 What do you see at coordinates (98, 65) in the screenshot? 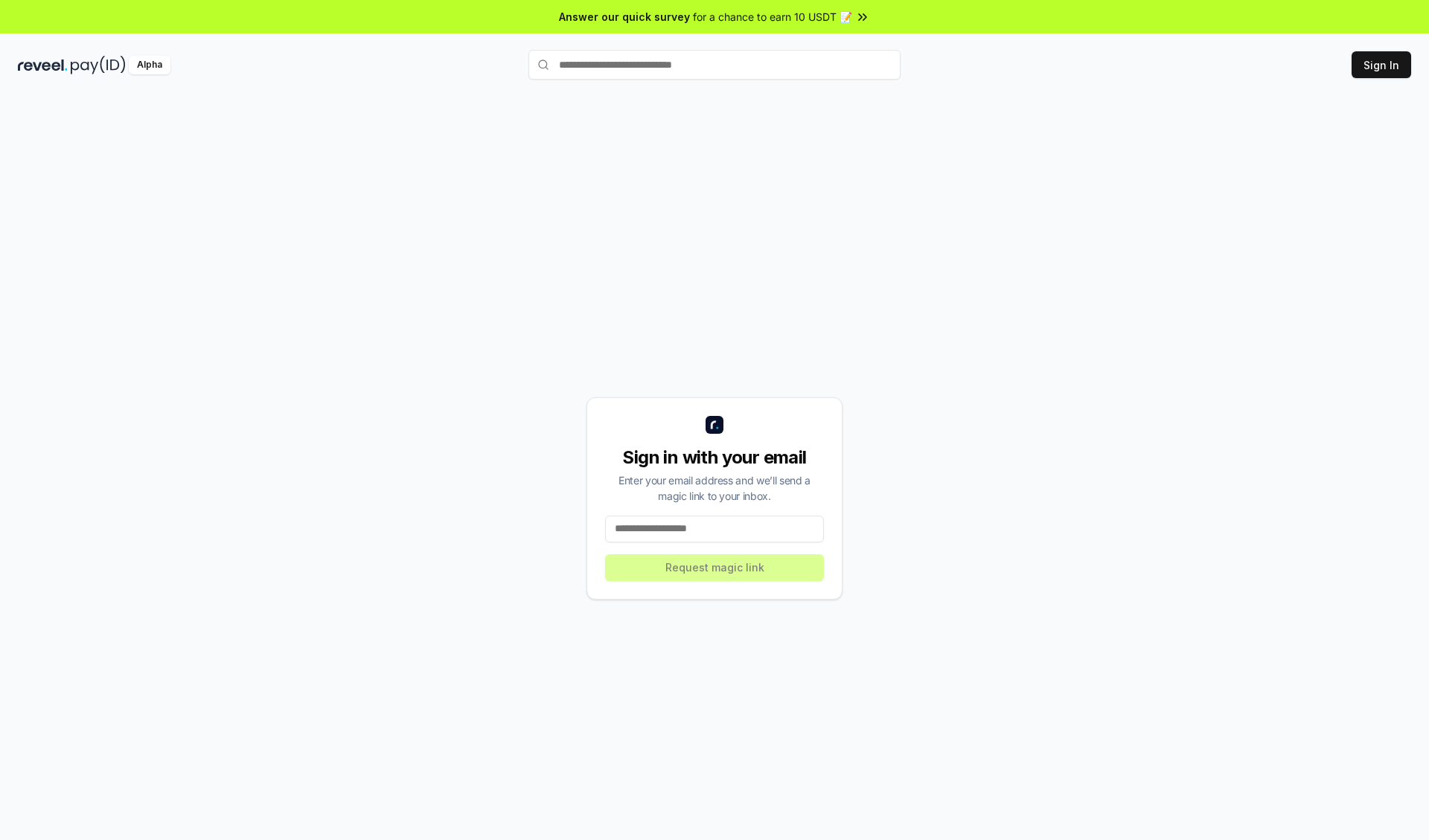
I see `img: pay_id` at bounding box center [98, 65].